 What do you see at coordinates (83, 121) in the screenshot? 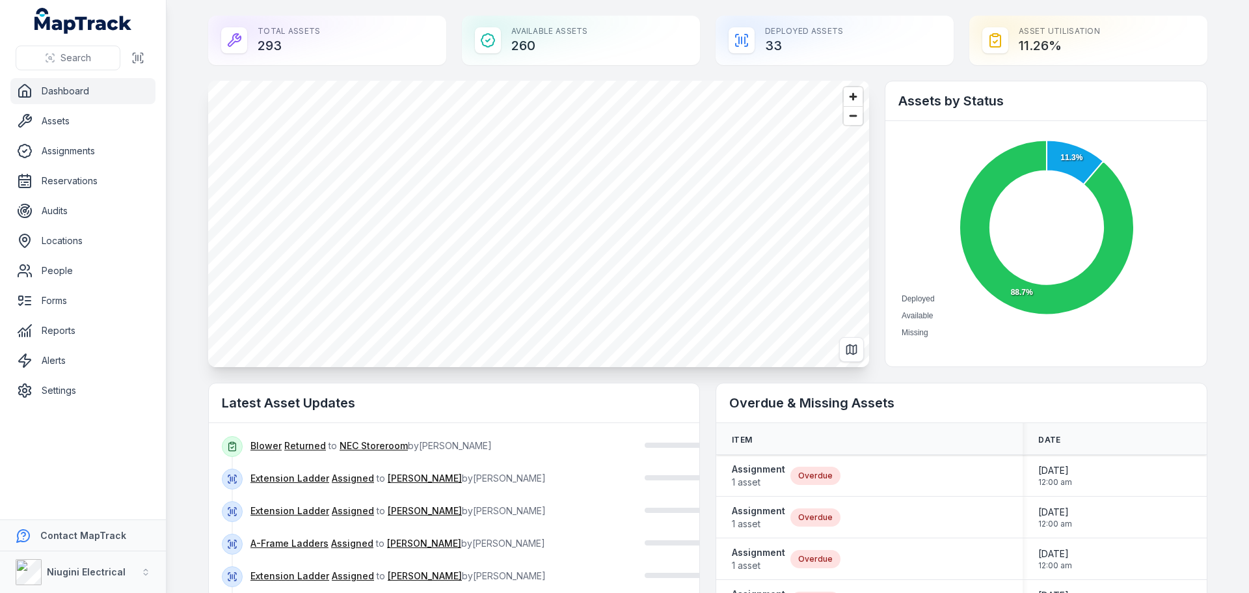
I see `a: Assets` at bounding box center [83, 121].